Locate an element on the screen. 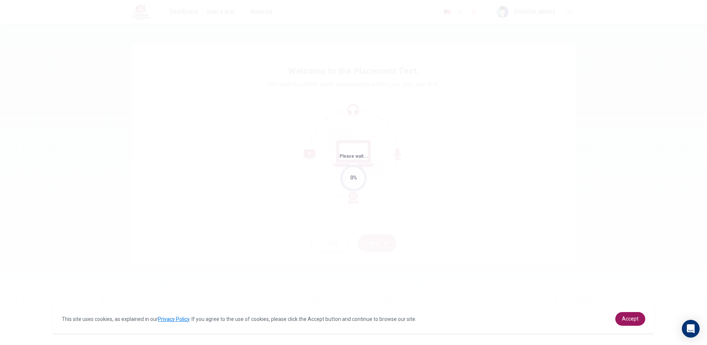 Image resolution: width=707 pixels, height=345 pixels. a: dismiss cookie message is located at coordinates (630, 319).